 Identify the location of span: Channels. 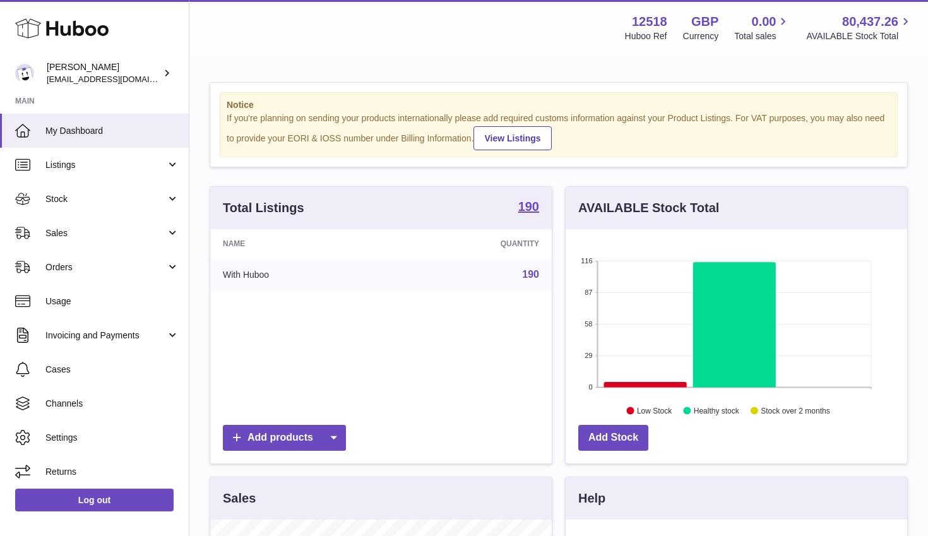
(112, 403).